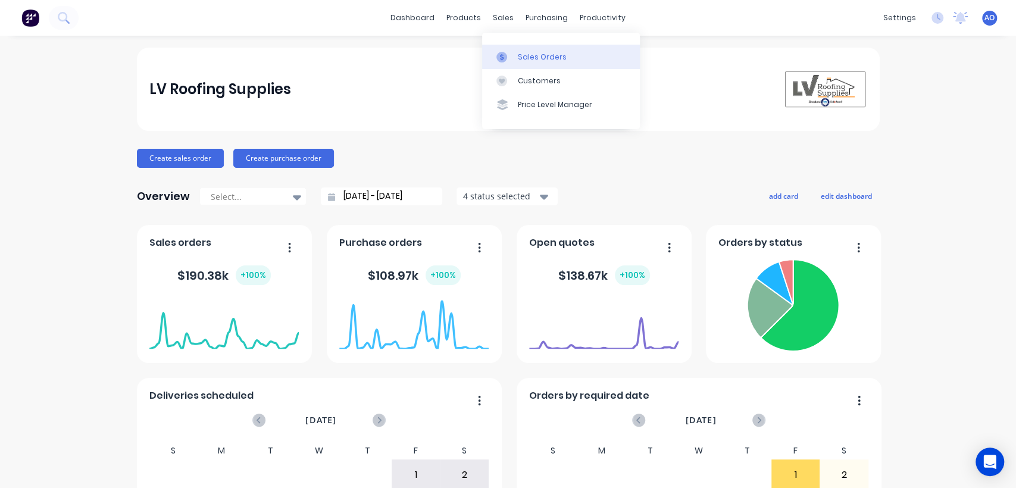 This screenshot has height=488, width=1016. I want to click on button: add card, so click(784, 196).